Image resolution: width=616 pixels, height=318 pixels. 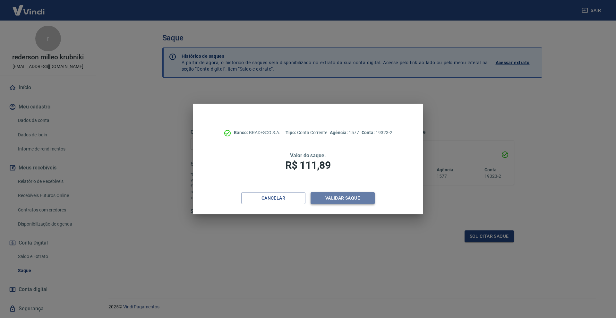 I want to click on span: Banco:, so click(x=241, y=133).